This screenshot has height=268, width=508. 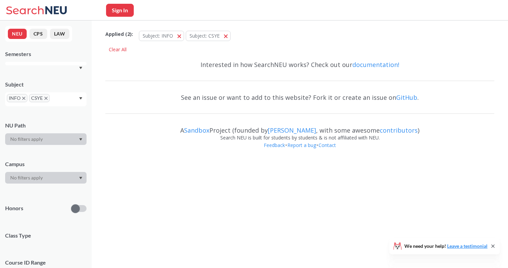 What do you see at coordinates (60, 34) in the screenshot?
I see `button: LAW` at bounding box center [60, 34].